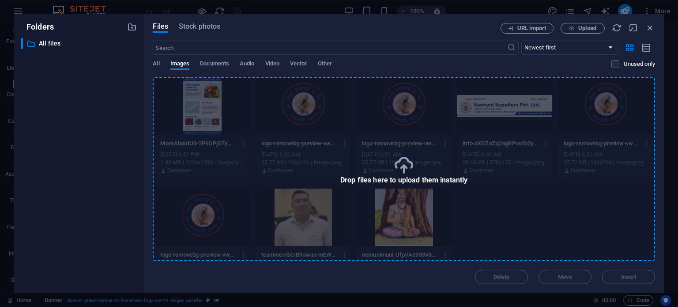 This screenshot has width=678, height=307. I want to click on i: Minimize, so click(634, 28).